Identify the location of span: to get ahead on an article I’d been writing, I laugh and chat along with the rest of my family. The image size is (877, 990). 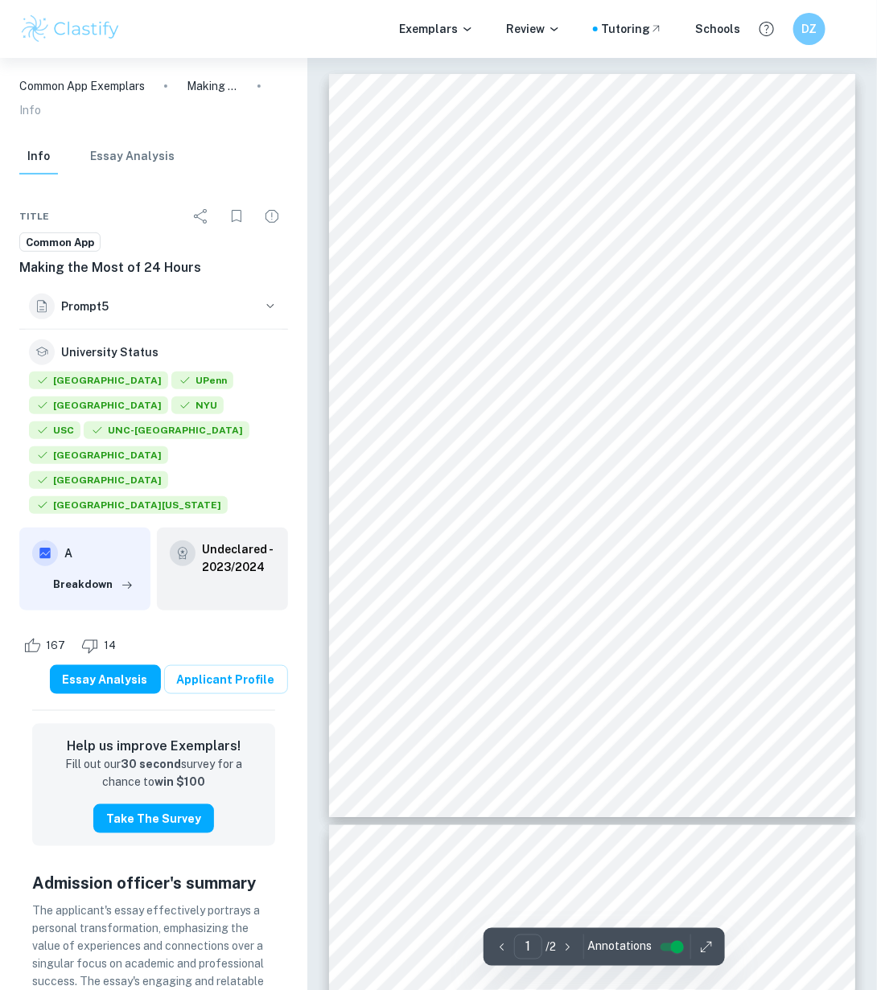
(588, 897).